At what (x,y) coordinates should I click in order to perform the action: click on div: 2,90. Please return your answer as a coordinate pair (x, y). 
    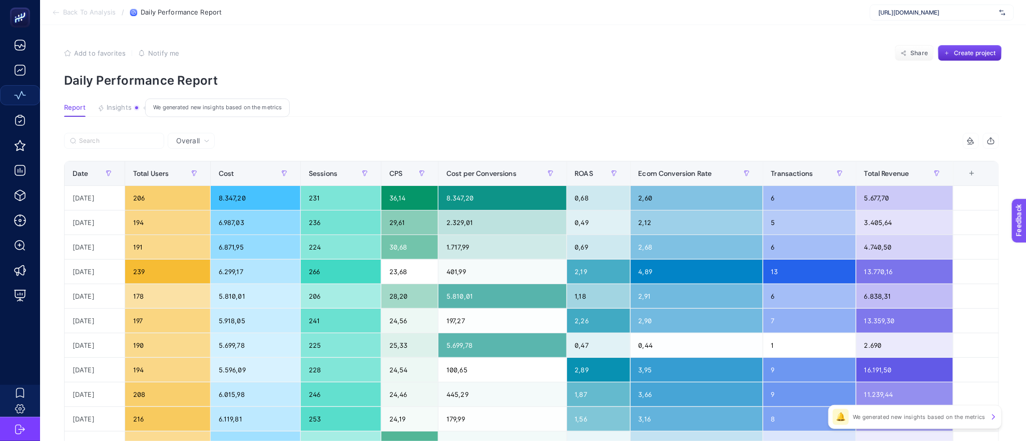
    Looking at the image, I should click on (697, 320).